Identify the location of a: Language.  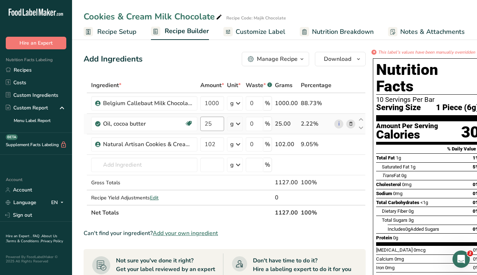
(21, 202).